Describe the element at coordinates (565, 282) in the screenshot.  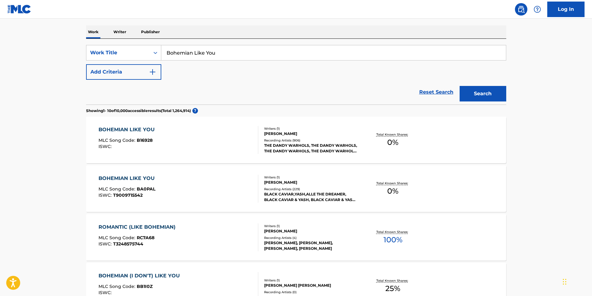
I see `div: Drag` at that location.